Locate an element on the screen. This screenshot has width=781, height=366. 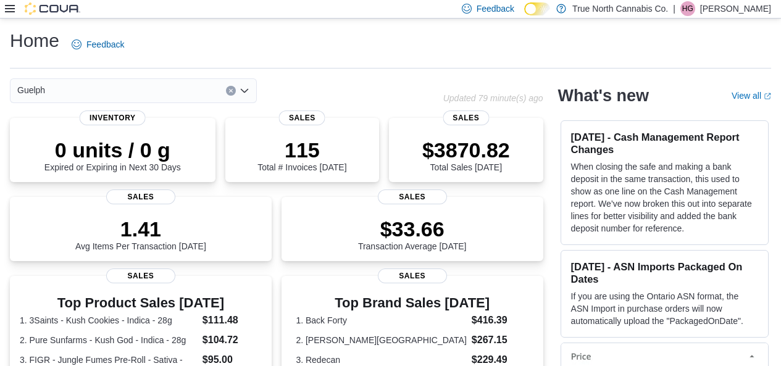
div: Expired or Expiring in Next 30 Days is located at coordinates (112, 155).